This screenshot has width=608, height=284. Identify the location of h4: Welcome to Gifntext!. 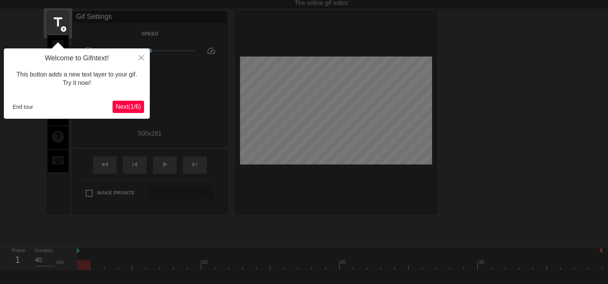
(77, 58).